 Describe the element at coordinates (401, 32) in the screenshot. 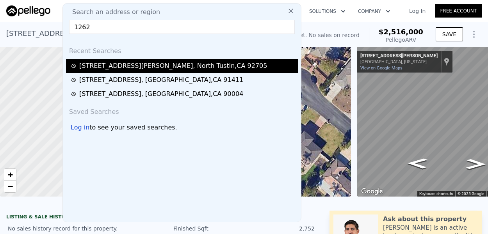

I see `span: $2,516,000` at that location.